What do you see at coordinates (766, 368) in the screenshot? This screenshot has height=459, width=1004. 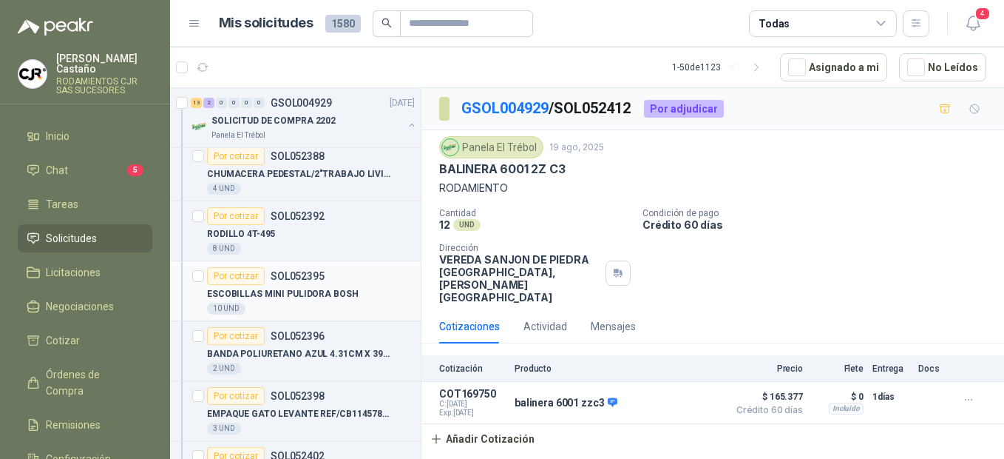 I see `p: Precio` at bounding box center [766, 368].